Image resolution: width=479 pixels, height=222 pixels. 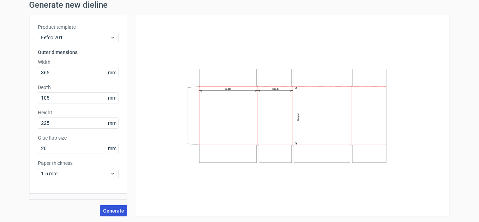 What do you see at coordinates (239, 5) in the screenshot?
I see `h1: Generate new dieline` at bounding box center [239, 5].